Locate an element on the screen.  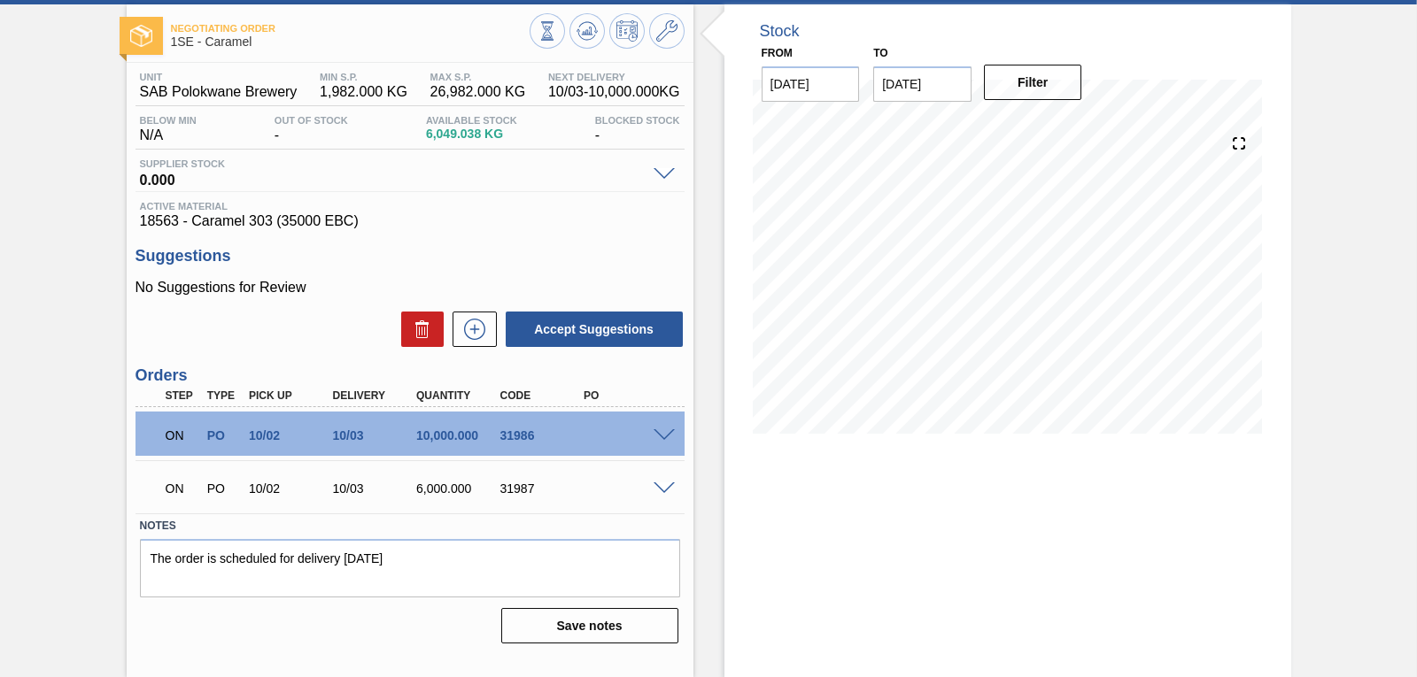
div: Stock is located at coordinates (779, 31).